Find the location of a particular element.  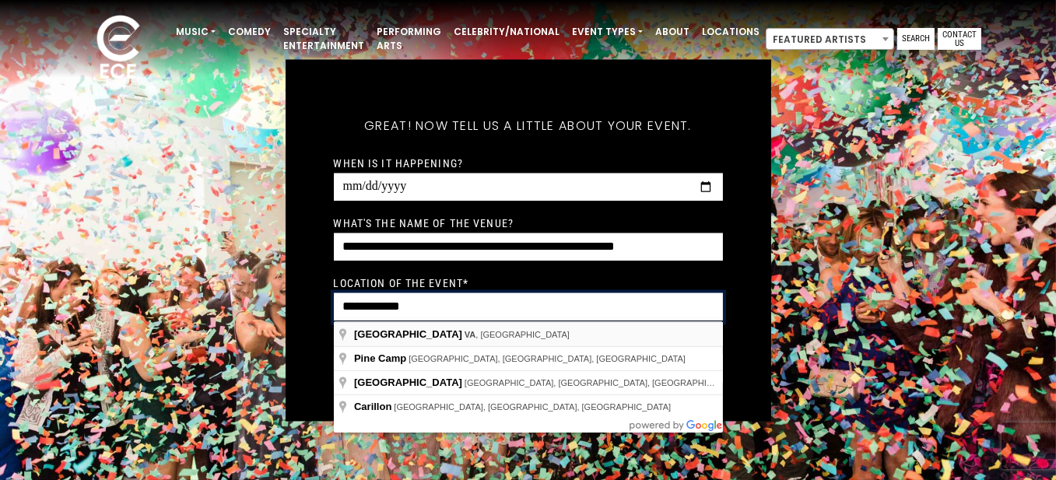

img: ece_new_logo_whitev2-1.png is located at coordinates (118, 48).